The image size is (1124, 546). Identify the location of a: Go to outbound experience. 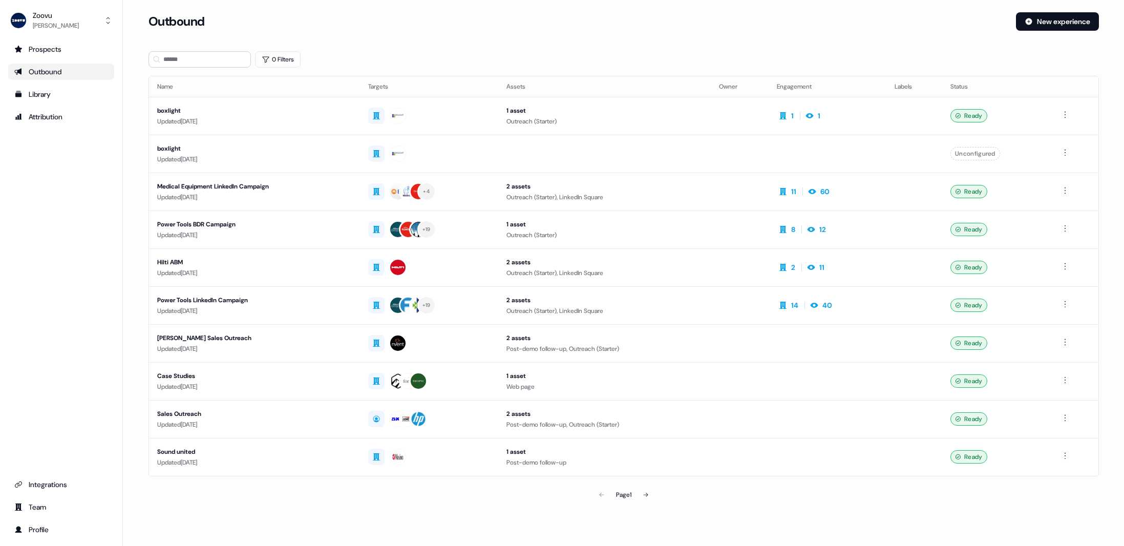
(61, 72).